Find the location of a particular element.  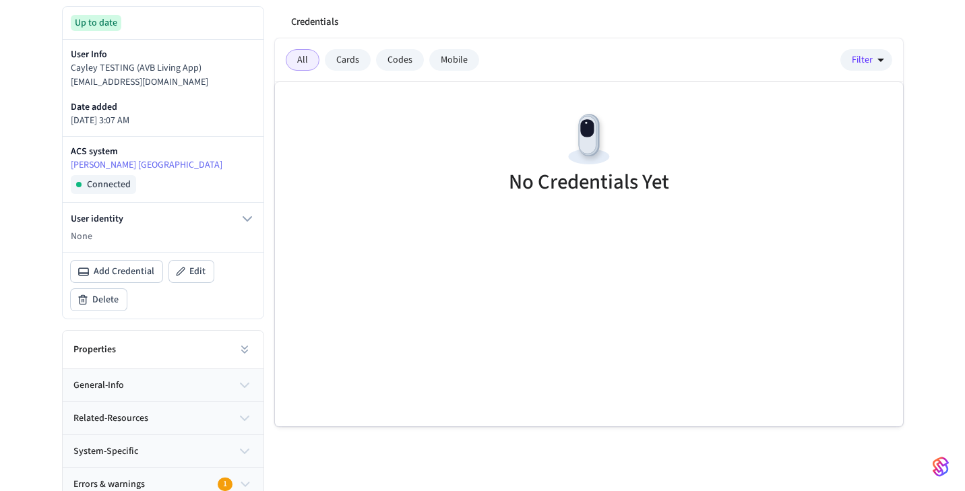

span: general-info is located at coordinates (98, 385).